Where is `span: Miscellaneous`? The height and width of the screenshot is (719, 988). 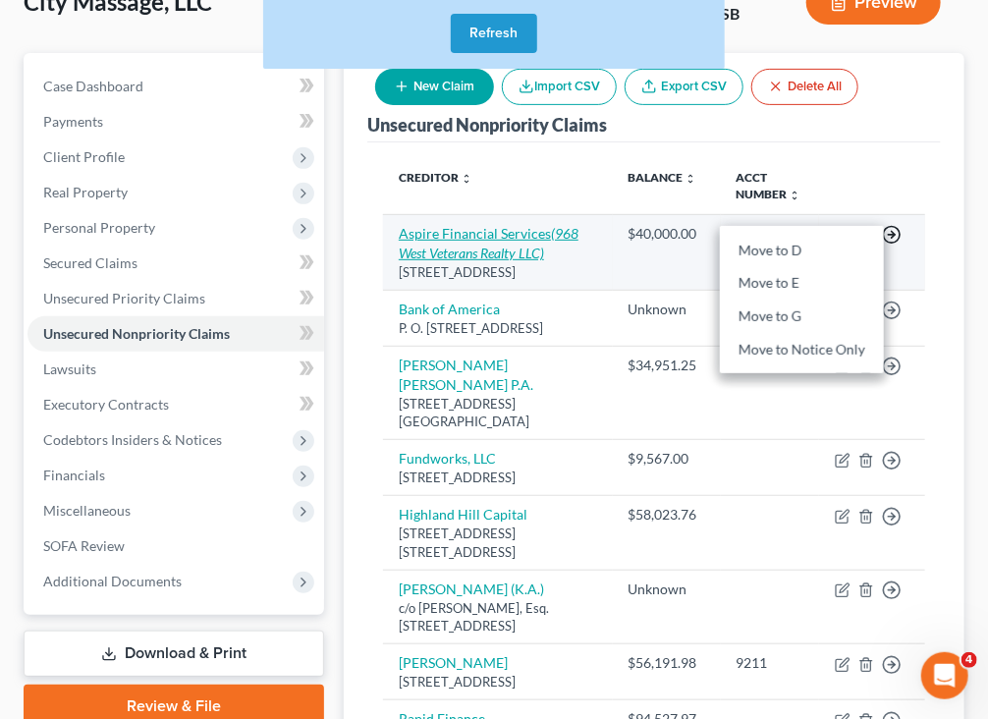 span: Miscellaneous is located at coordinates (86, 510).